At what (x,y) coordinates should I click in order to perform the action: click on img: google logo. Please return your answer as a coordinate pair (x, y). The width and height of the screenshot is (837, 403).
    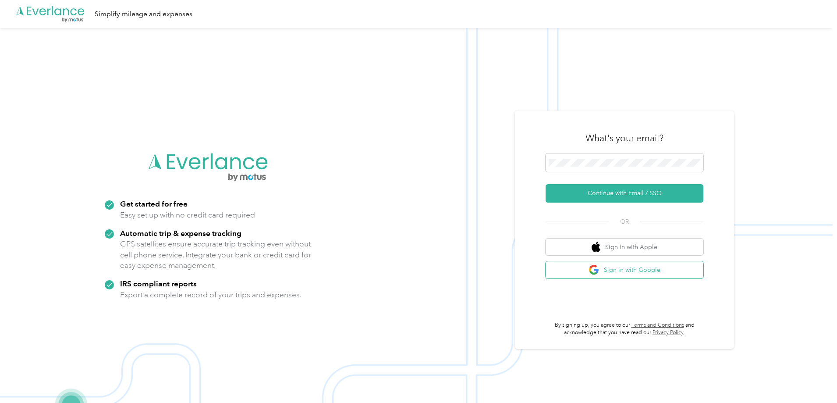
    Looking at the image, I should click on (594, 269).